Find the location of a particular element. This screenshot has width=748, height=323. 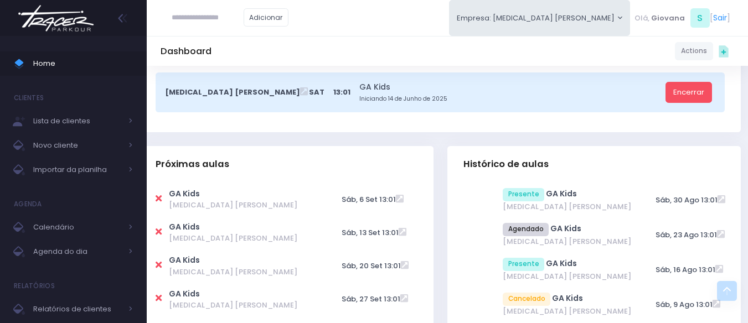

span: Importar da planilha is located at coordinates (77, 170).